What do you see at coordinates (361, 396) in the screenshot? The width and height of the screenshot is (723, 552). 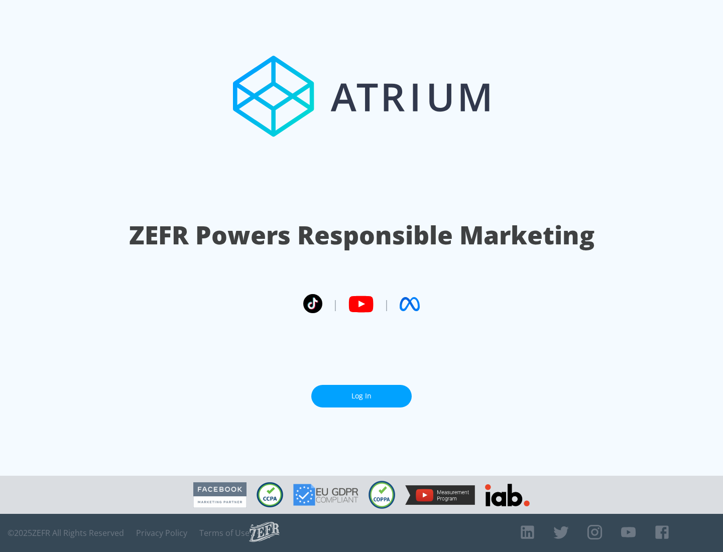 I see `a: Log In` at bounding box center [361, 396].